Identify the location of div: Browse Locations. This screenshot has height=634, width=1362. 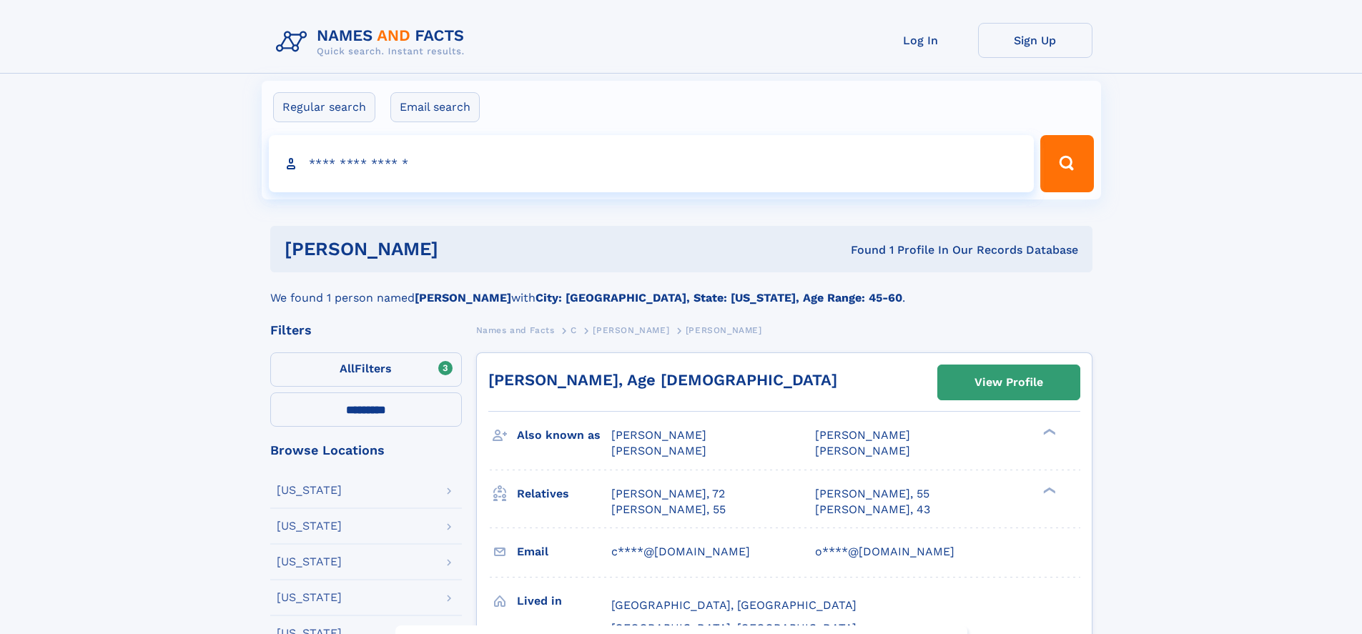
(366, 450).